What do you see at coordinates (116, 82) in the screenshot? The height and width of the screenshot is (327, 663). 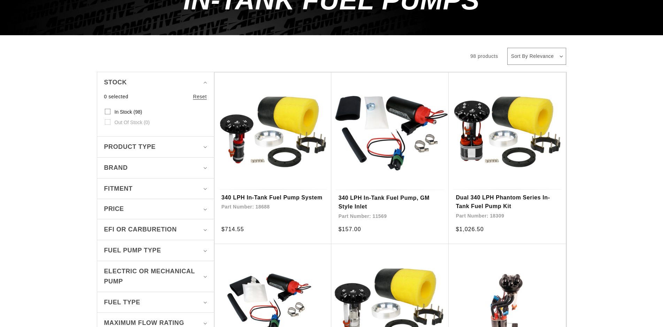 I see `span: Stock` at bounding box center [116, 82].